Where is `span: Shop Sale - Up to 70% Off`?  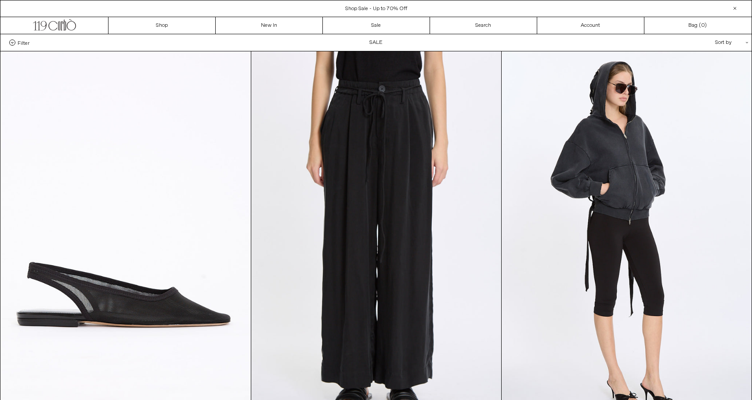 span: Shop Sale - Up to 70% Off is located at coordinates (376, 9).